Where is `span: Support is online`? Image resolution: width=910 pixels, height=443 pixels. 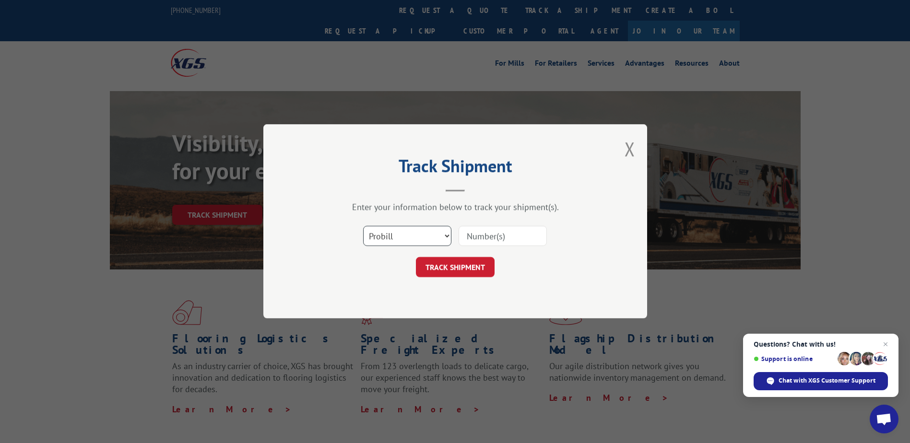
span: Support is online is located at coordinates (794, 359).